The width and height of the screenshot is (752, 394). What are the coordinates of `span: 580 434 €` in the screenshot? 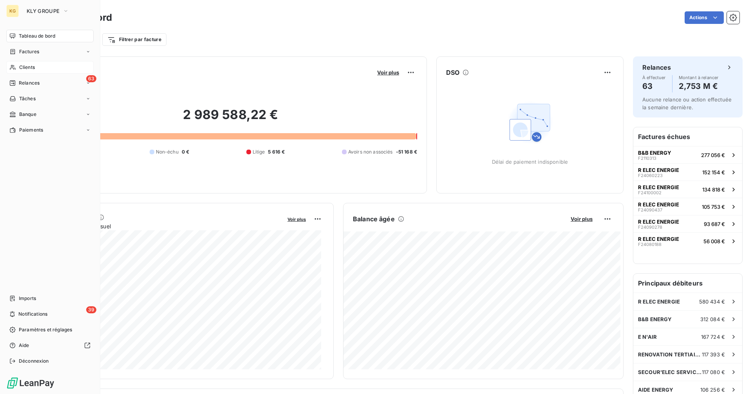 It's located at (712, 302).